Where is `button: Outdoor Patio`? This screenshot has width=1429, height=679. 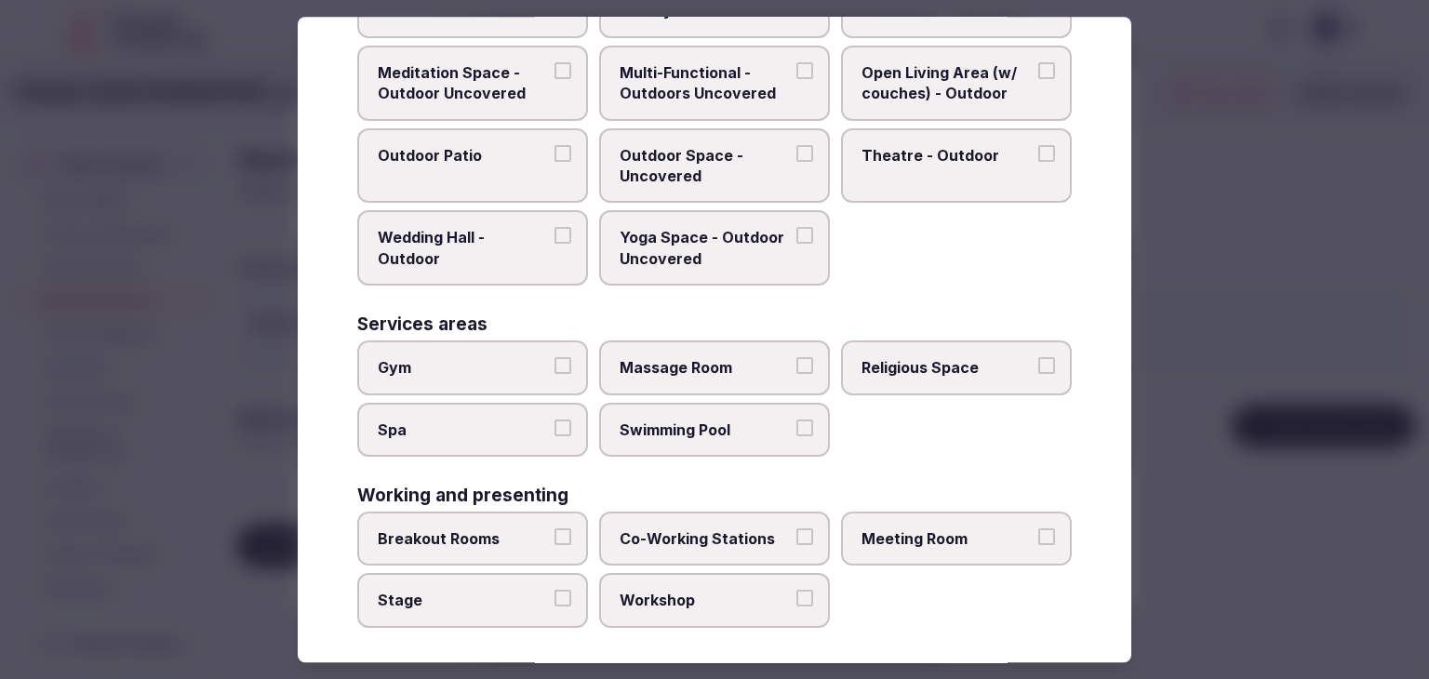 button: Outdoor Patio is located at coordinates (563, 153).